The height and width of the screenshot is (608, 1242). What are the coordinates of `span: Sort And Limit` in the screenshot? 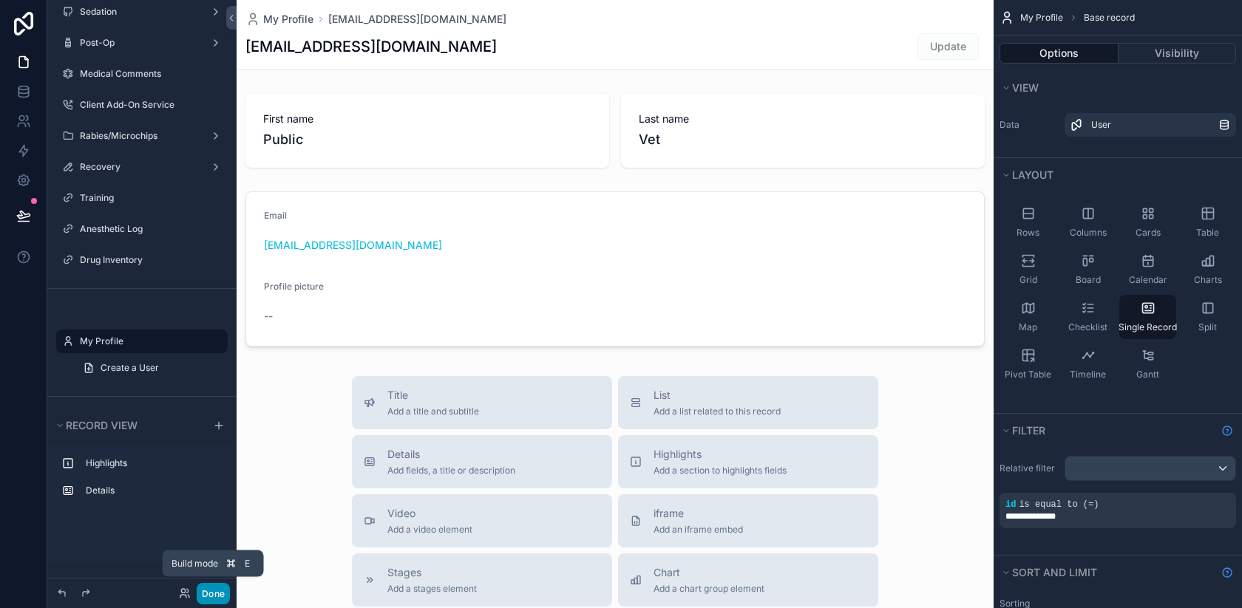 It's located at (1054, 572).